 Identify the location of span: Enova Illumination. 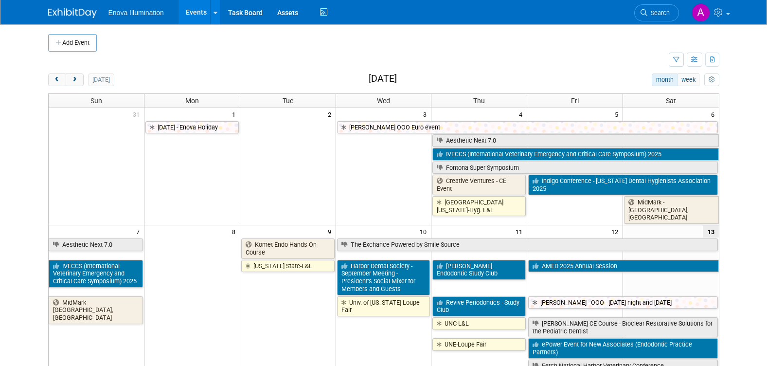
(136, 13).